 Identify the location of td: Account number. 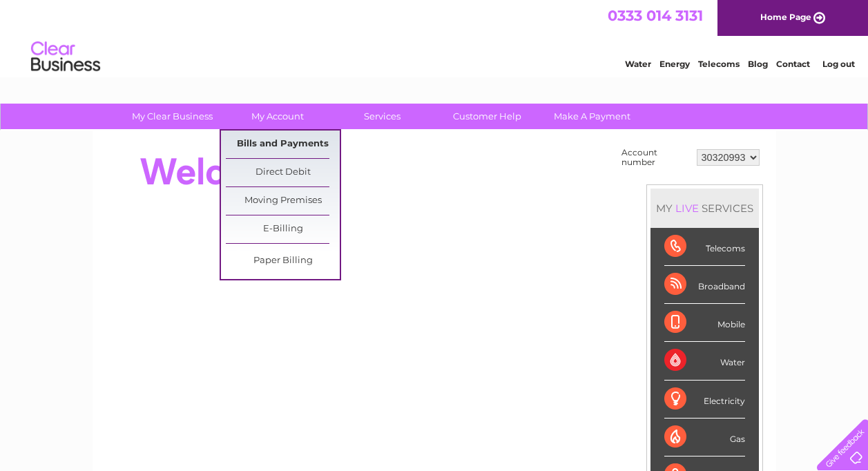
(656, 158).